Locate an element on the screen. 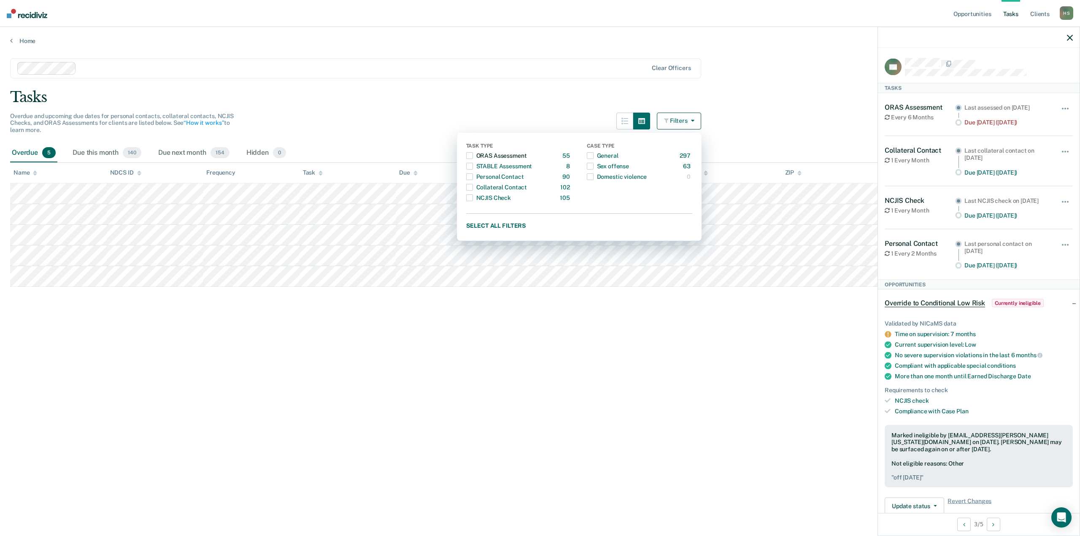 The image size is (1080, 536). button: Next Client is located at coordinates (994, 525).